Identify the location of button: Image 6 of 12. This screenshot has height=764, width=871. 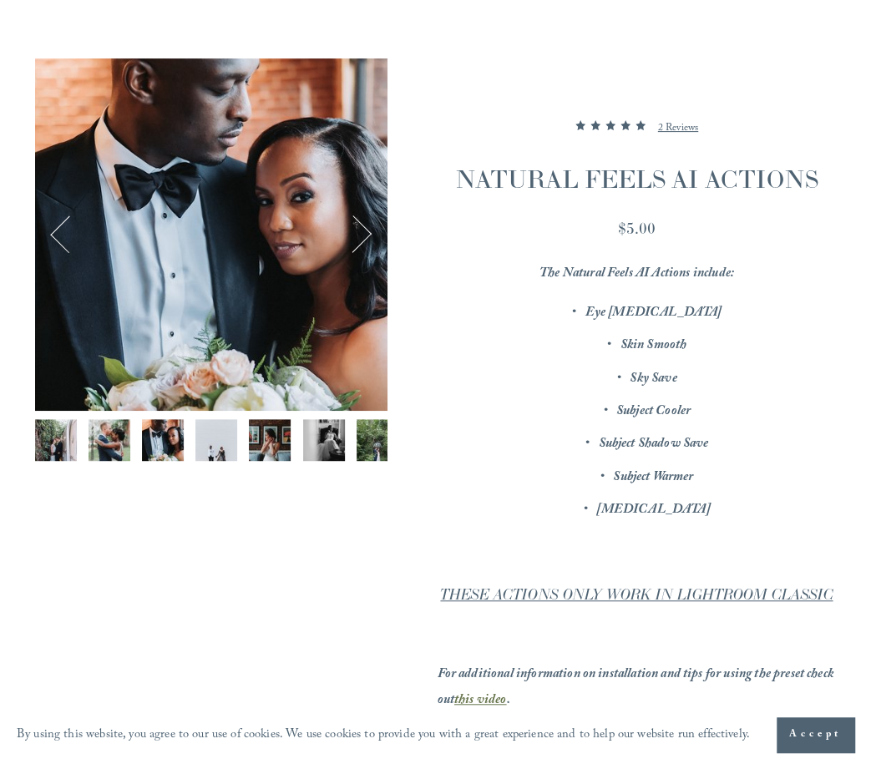
(324, 440).